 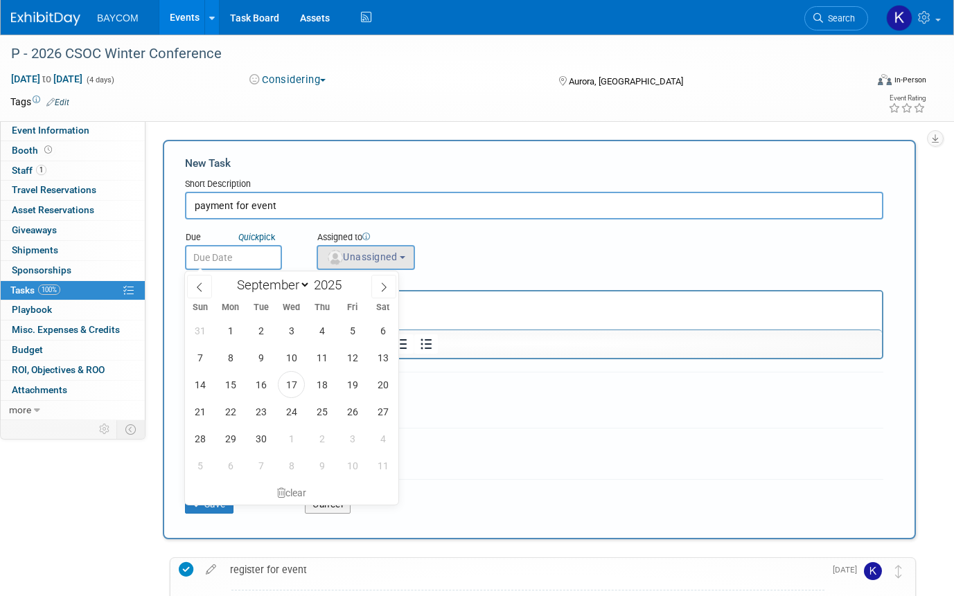 What do you see at coordinates (382, 465) in the screenshot?
I see `span: October 11, 2025` at bounding box center [382, 465].